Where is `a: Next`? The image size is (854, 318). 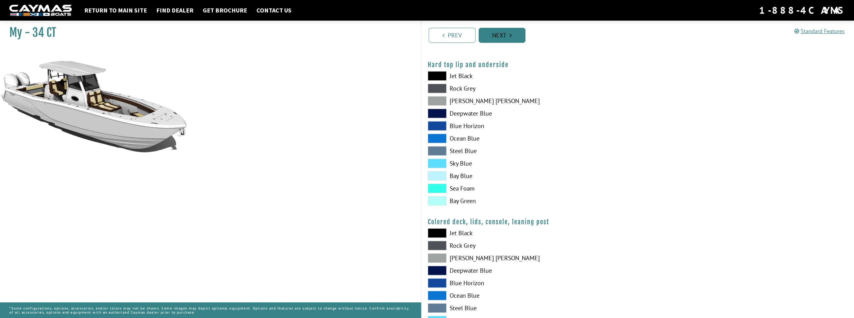
a: Next is located at coordinates (502, 35).